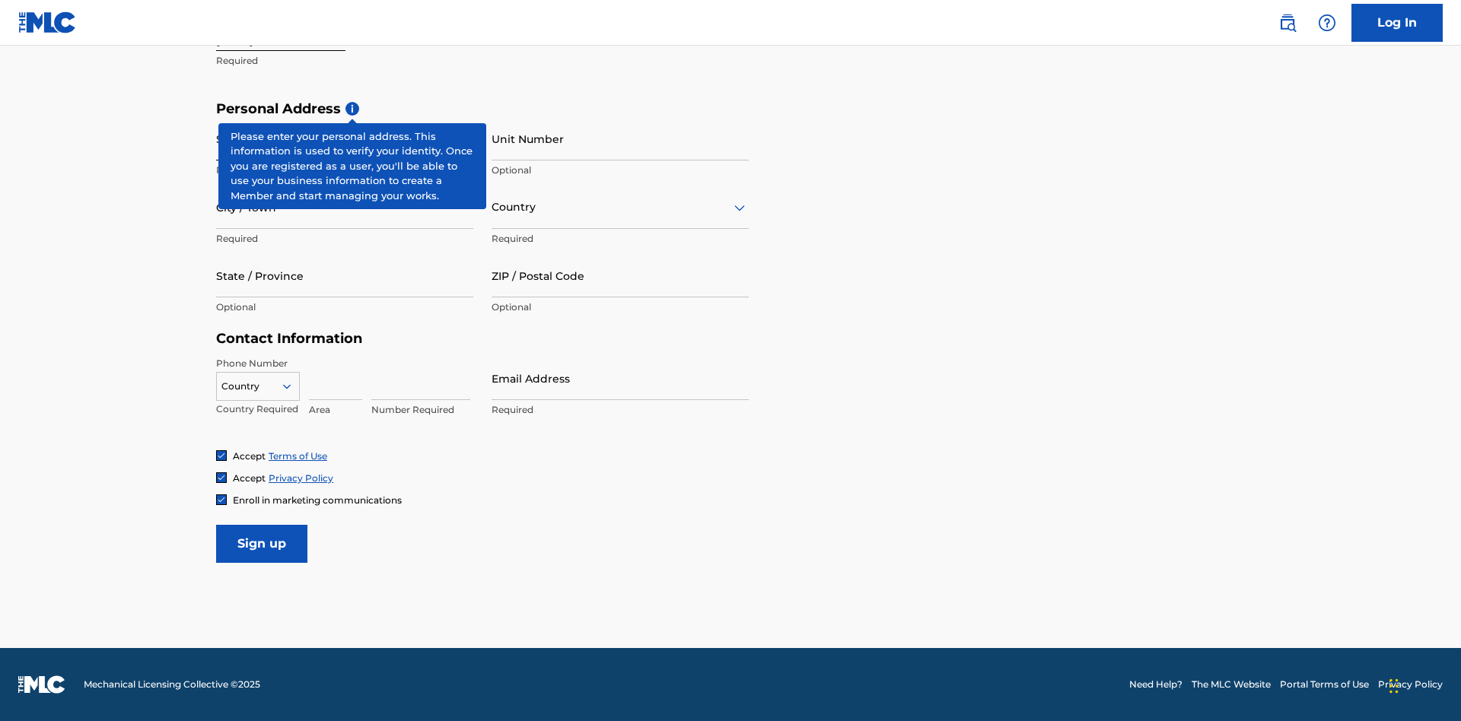 Image resolution: width=1461 pixels, height=721 pixels. Describe the element at coordinates (352, 109) in the screenshot. I see `span: i` at that location.